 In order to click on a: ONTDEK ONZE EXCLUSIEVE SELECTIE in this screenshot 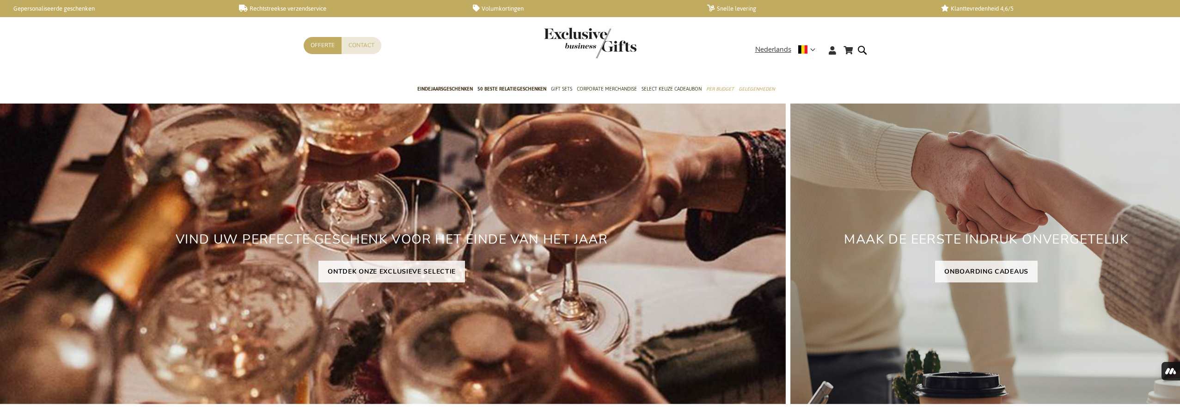, I will do `click(392, 271)`.